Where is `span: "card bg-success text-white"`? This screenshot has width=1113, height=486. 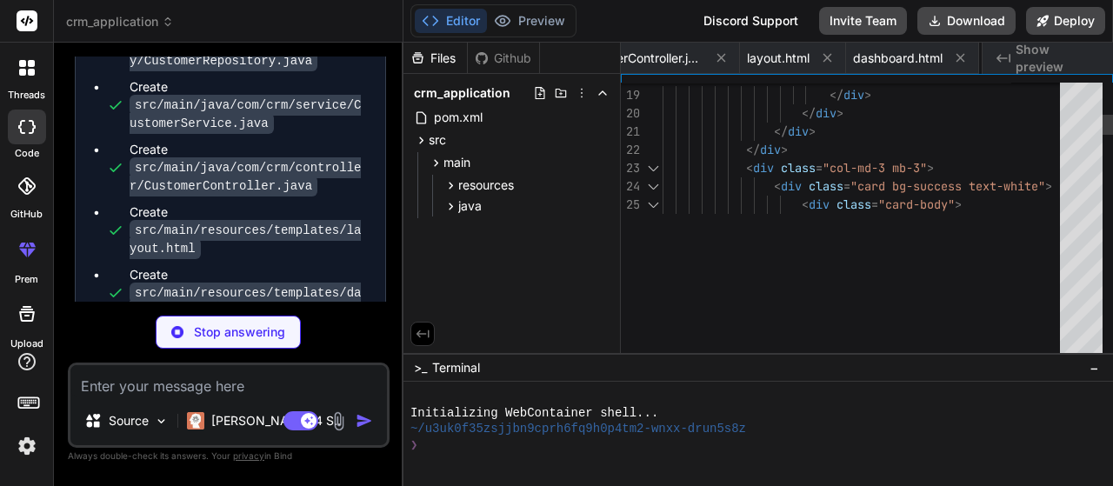
span: "card bg-success text-white" is located at coordinates (948, 186).